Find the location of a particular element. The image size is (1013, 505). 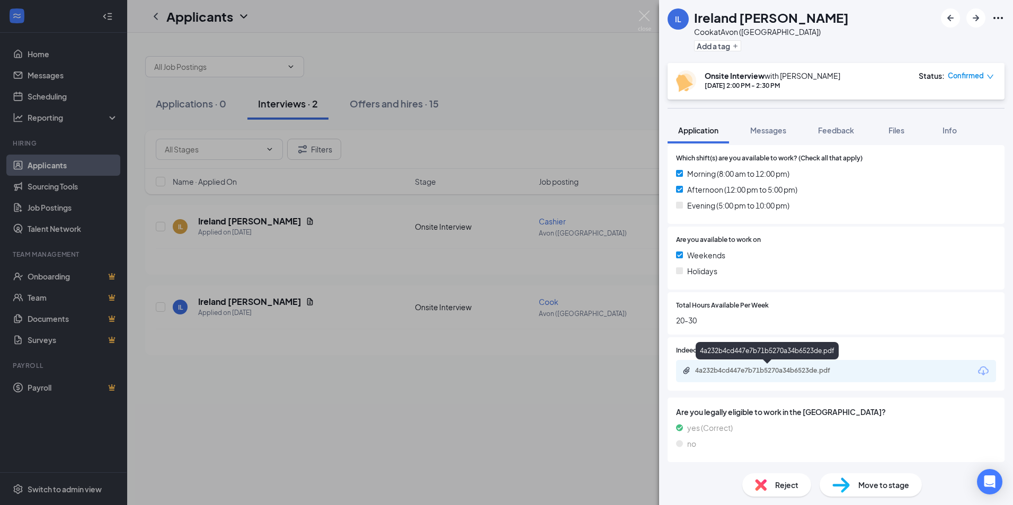

svg: Ellipses is located at coordinates (998, 18).